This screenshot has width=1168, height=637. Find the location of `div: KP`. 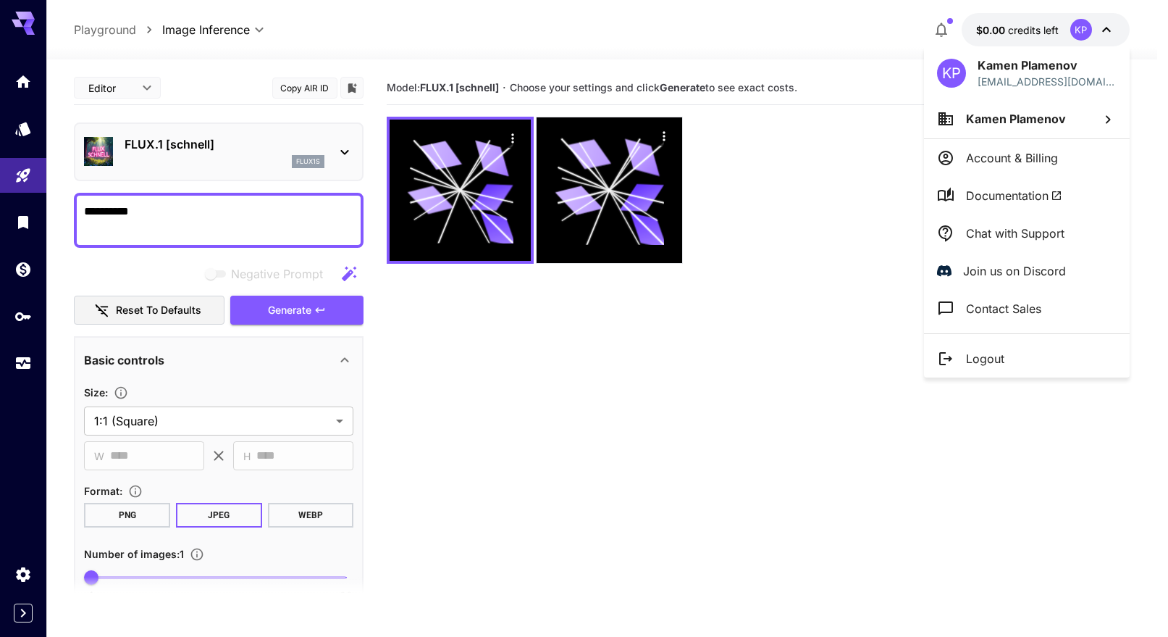

div: KP is located at coordinates (952, 73).